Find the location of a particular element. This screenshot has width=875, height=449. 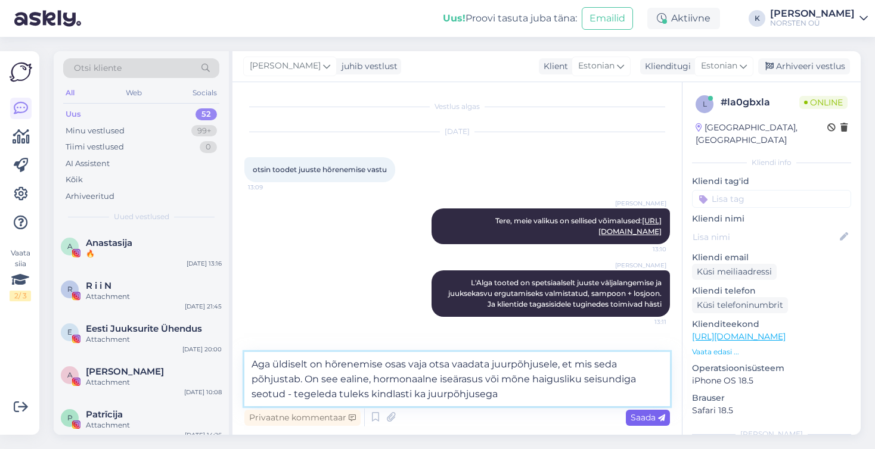

span: l is located at coordinates (704, 104).